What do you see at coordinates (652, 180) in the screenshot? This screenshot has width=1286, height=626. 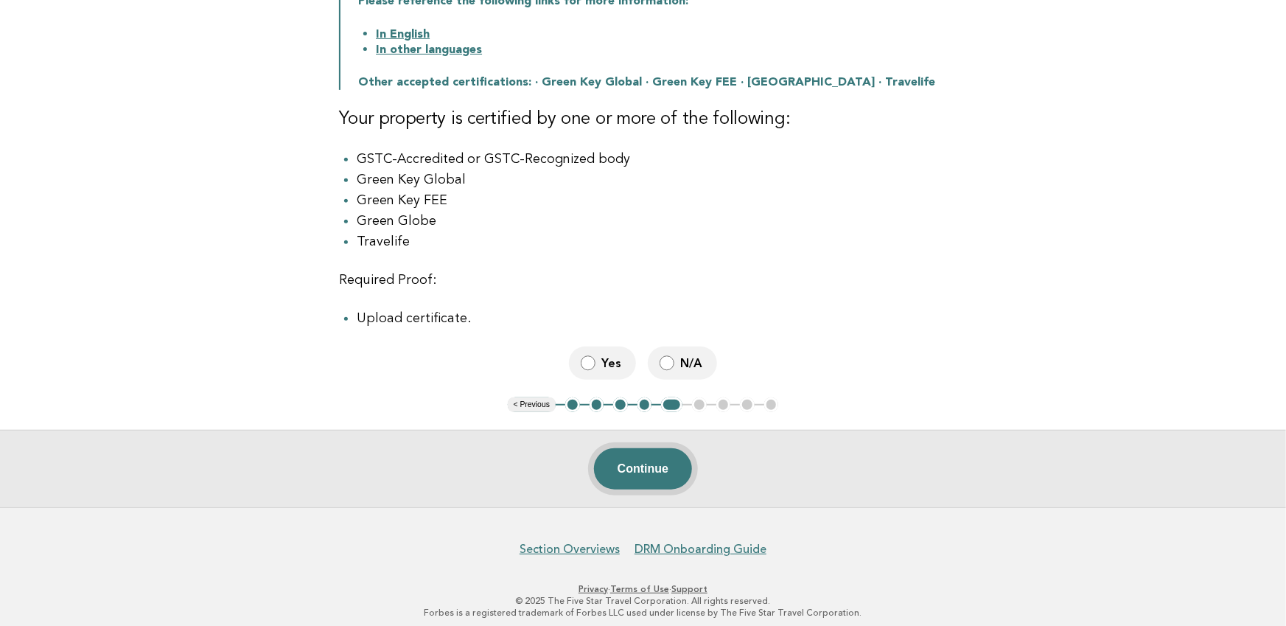 I see `li: Green Key Global` at bounding box center [652, 180].